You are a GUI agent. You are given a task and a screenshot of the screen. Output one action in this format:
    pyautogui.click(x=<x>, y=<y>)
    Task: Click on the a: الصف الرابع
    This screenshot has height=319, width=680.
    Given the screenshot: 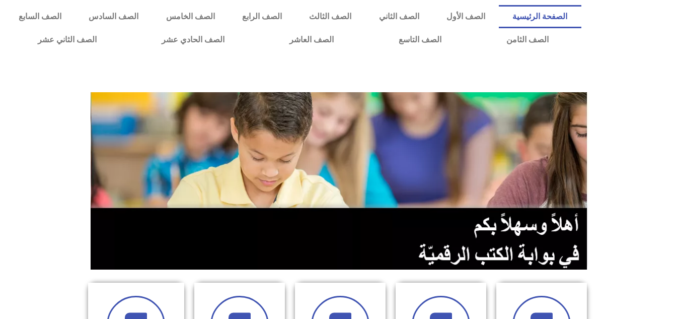 What is the action you would take?
    pyautogui.click(x=262, y=17)
    